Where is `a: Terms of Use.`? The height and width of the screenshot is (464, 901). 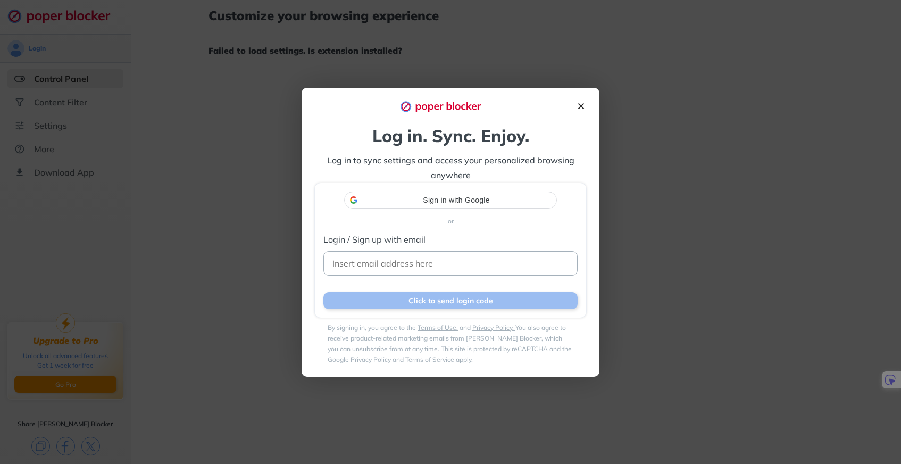
a: Terms of Use. is located at coordinates (437, 327).